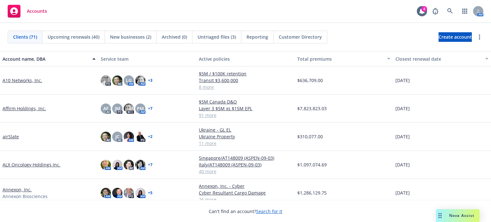  What do you see at coordinates (245, 102) in the screenshot?
I see `a: $5M Canada D&O` at bounding box center [245, 102].